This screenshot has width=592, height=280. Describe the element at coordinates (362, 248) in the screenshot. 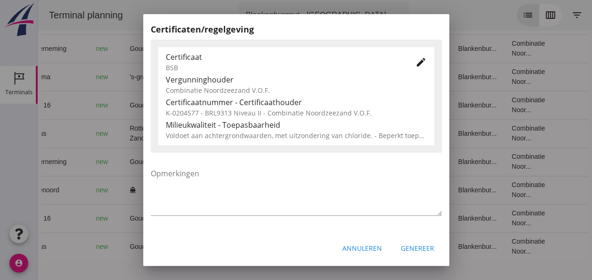

I see `button: Annuleren` at that location.